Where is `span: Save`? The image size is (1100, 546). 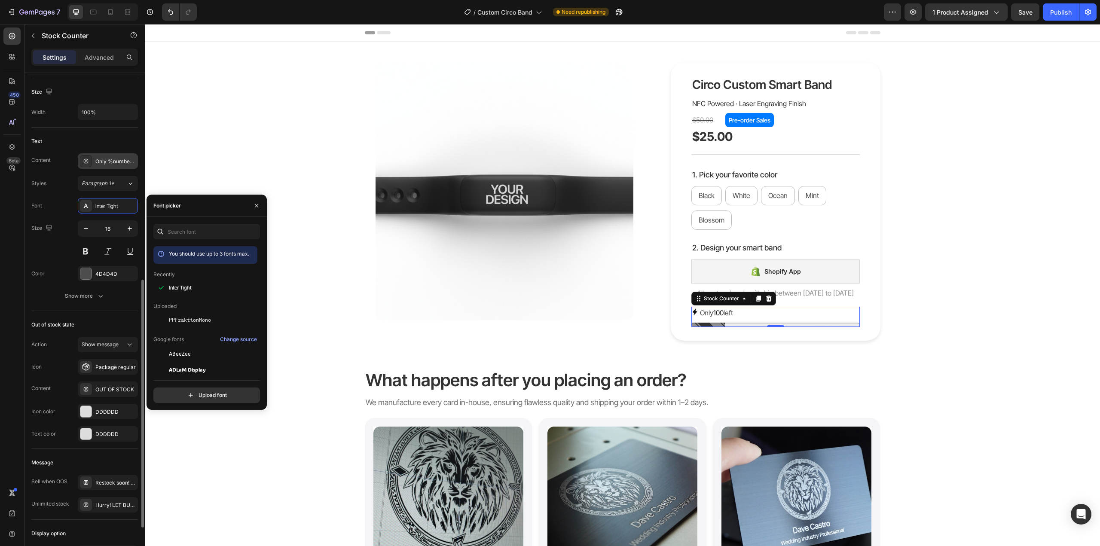 span: Save is located at coordinates (1025, 12).